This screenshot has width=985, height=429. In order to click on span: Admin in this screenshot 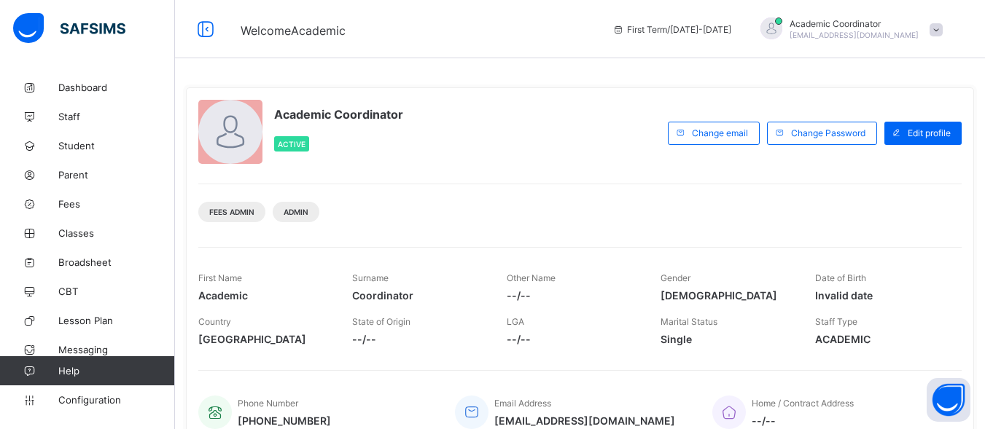, I will do `click(296, 212)`.